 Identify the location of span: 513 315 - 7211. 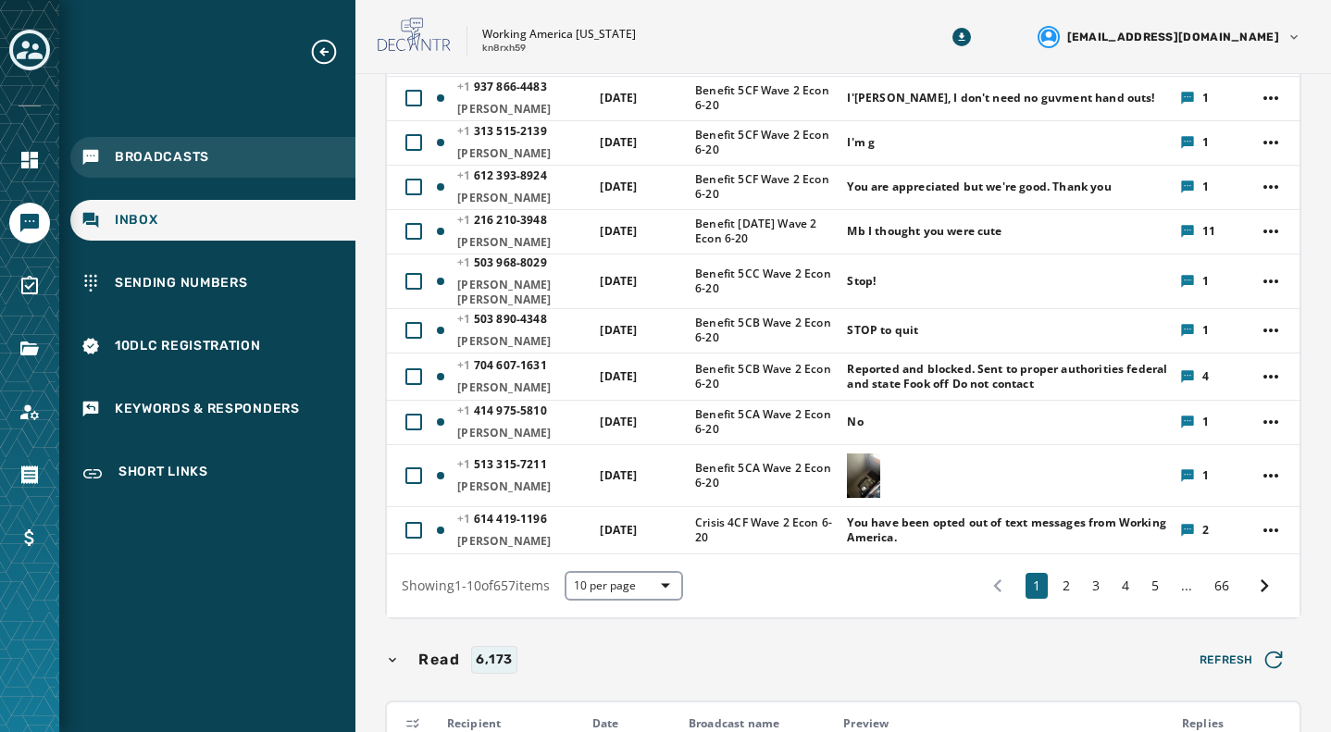
(502, 464).